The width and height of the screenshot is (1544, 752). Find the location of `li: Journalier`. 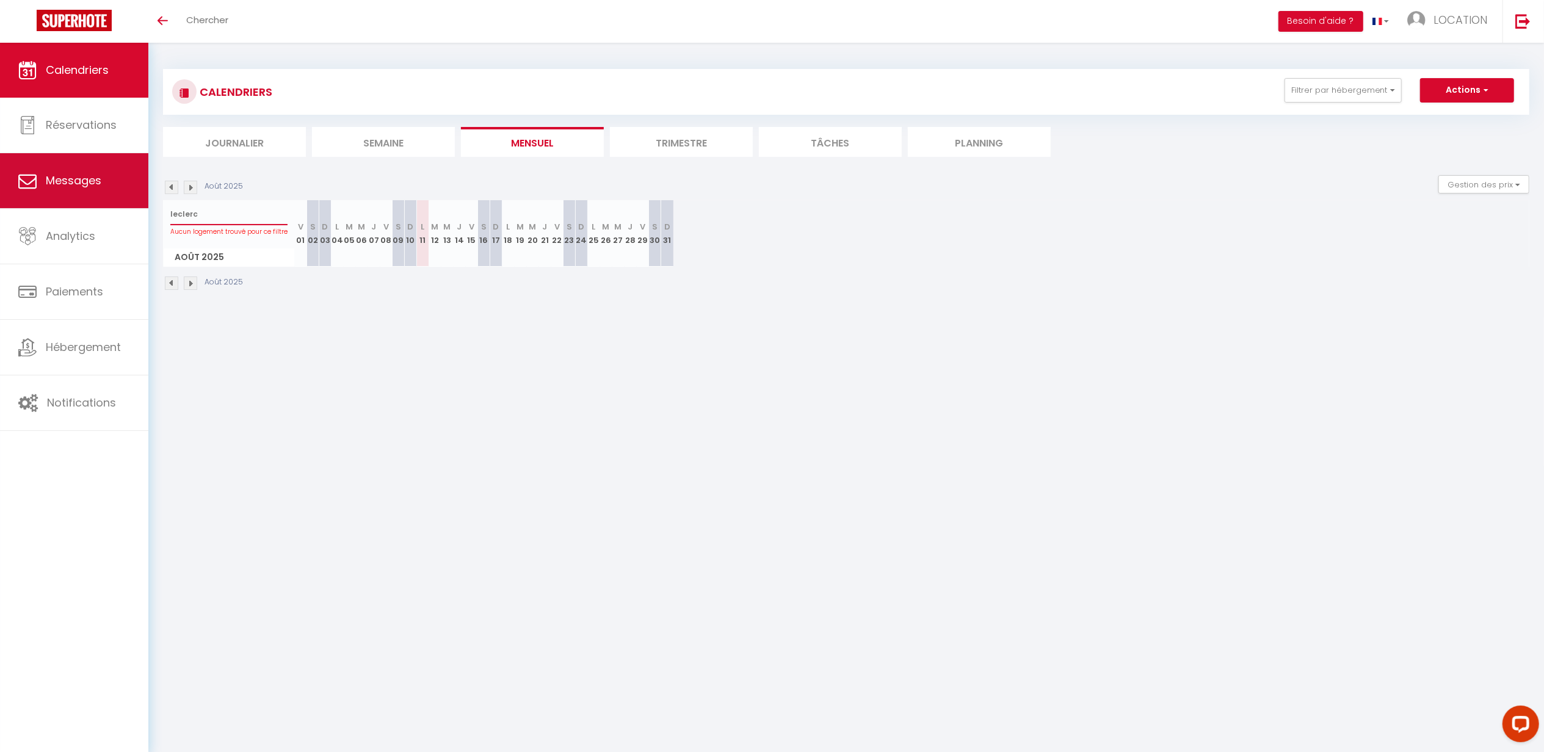

li: Journalier is located at coordinates (234, 142).